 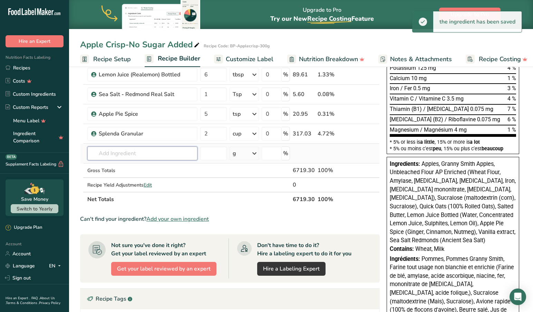 I want to click on div: the ingredient has been saved, so click(x=478, y=22).